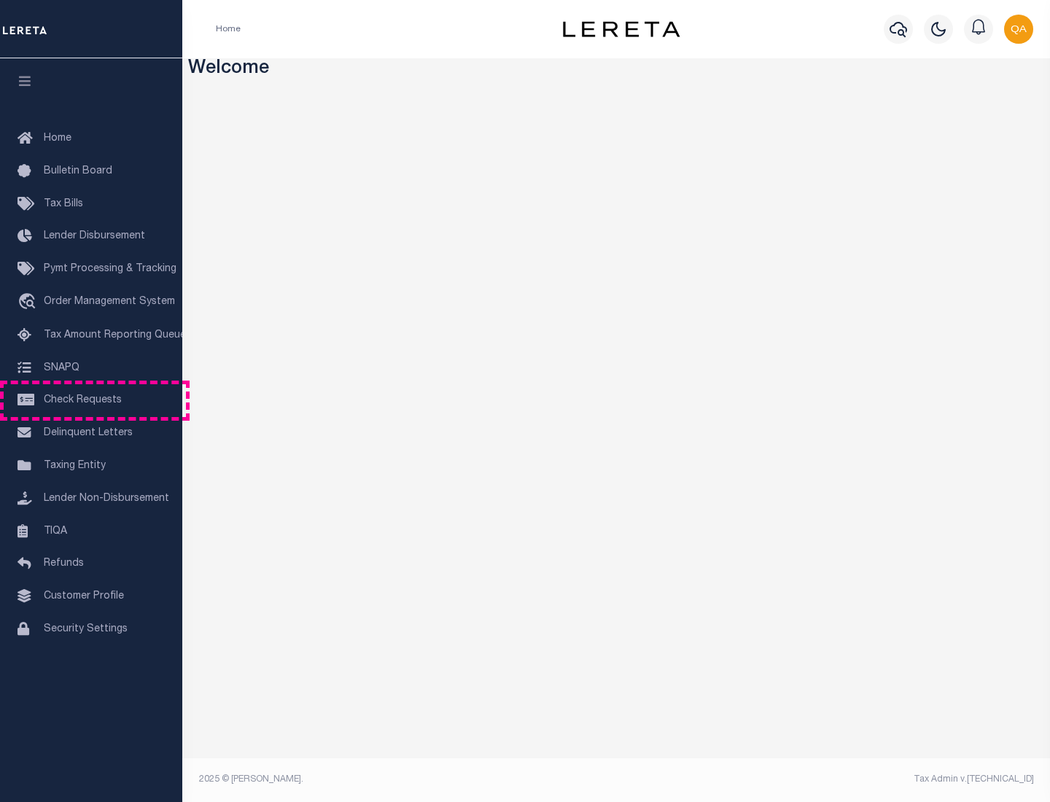  Describe the element at coordinates (94, 236) in the screenshot. I see `span: Lender Disbursement` at that location.